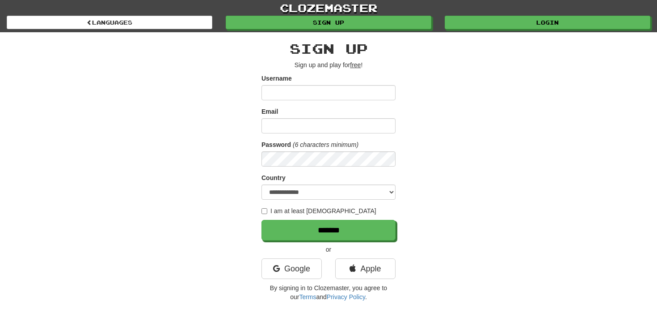 Image resolution: width=657 pixels, height=322 pixels. What do you see at coordinates (326, 144) in the screenshot?
I see `em: (6 characters minimum)` at bounding box center [326, 144].